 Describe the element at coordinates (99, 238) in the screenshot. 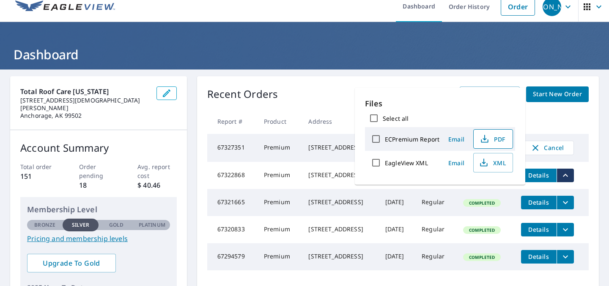

I see `a: Pricing and membership levels` at that location.